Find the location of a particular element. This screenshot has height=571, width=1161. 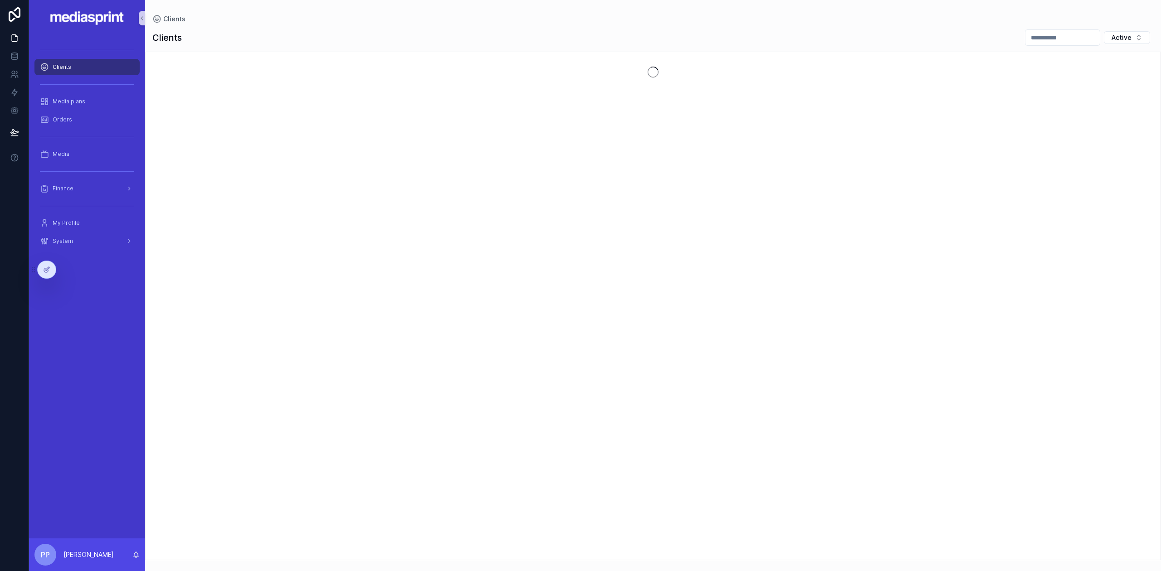

h1: Clients is located at coordinates (167, 38).